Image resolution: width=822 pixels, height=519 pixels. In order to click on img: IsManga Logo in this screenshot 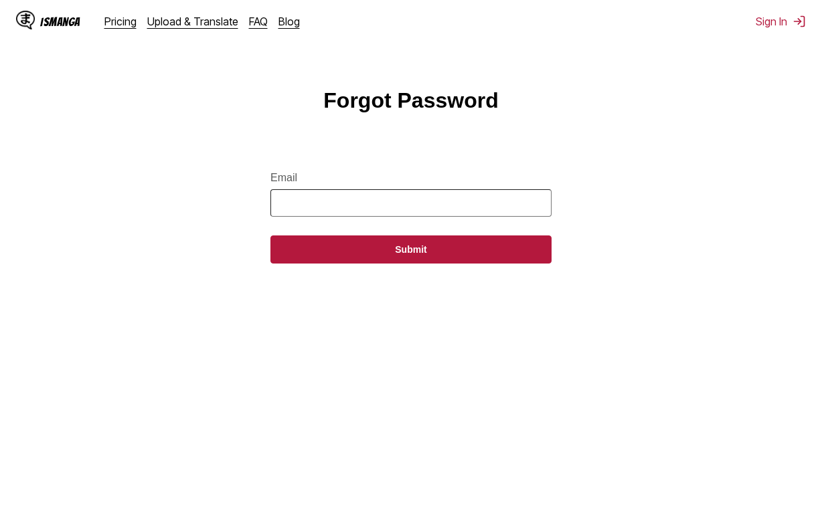, I will do `click(25, 20)`.